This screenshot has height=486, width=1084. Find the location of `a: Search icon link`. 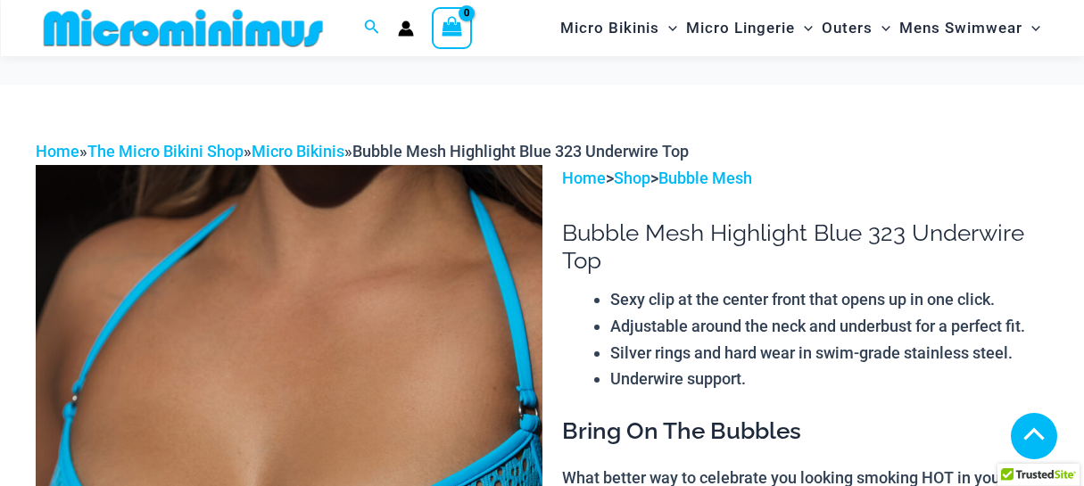

a: Search icon link is located at coordinates (372, 28).